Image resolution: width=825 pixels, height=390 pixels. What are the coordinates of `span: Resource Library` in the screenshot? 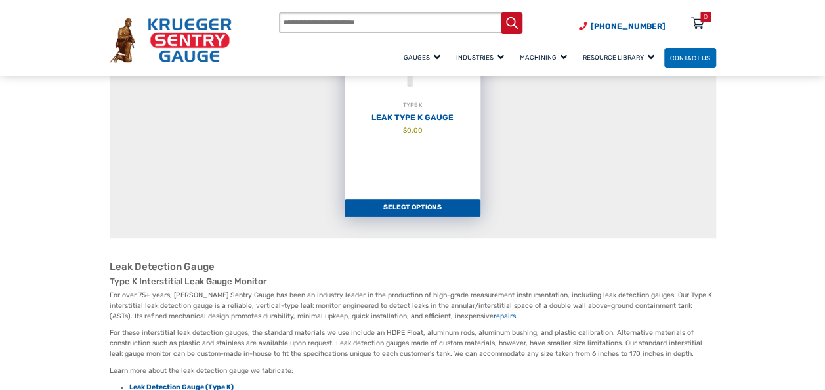 It's located at (618, 57).